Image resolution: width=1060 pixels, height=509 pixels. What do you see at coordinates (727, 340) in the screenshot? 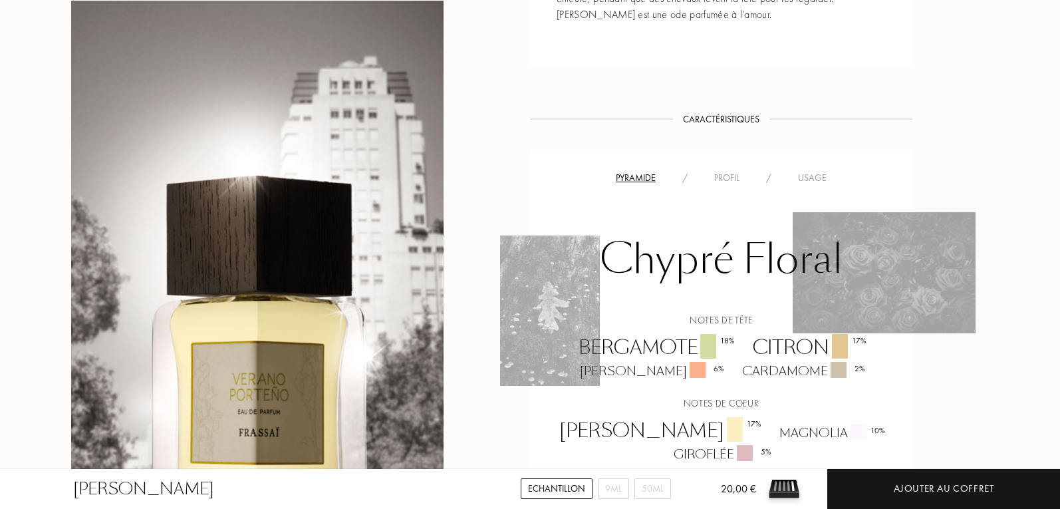
I see `div: 18 %` at bounding box center [727, 340].